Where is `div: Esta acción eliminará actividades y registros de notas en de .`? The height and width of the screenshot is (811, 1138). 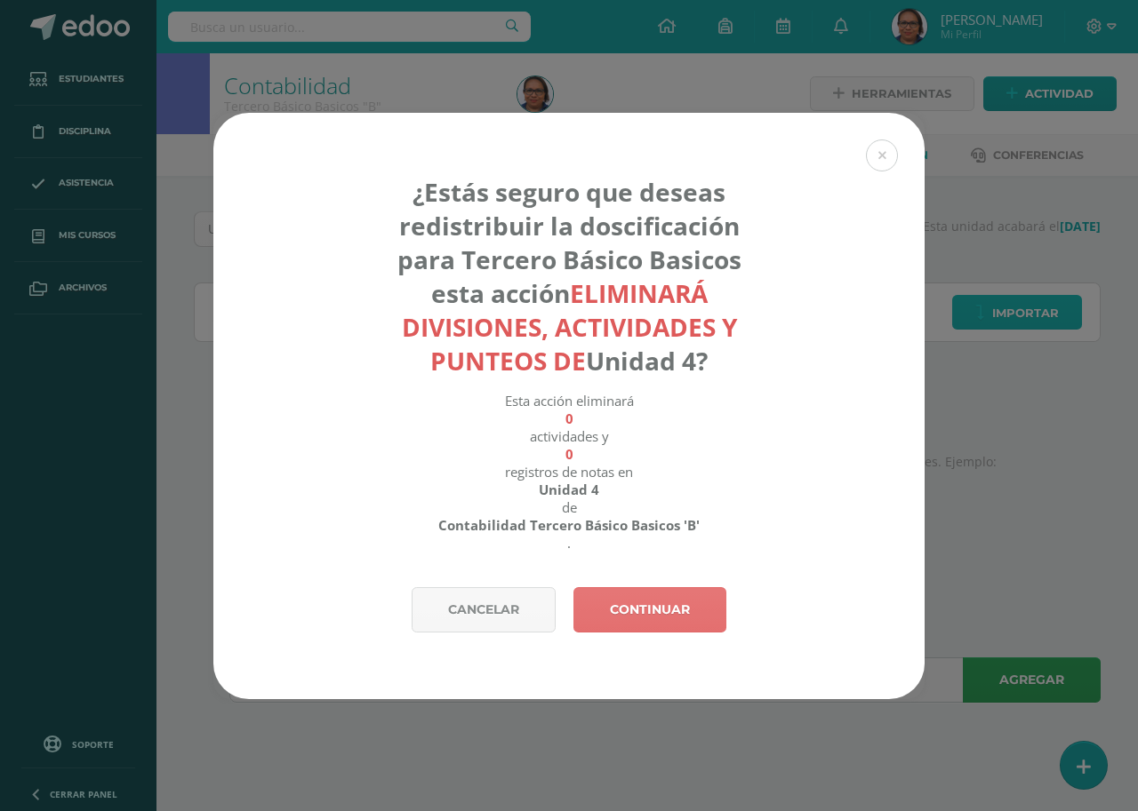 div: Esta acción eliminará actividades y registros de notas en de . is located at coordinates (569, 472).